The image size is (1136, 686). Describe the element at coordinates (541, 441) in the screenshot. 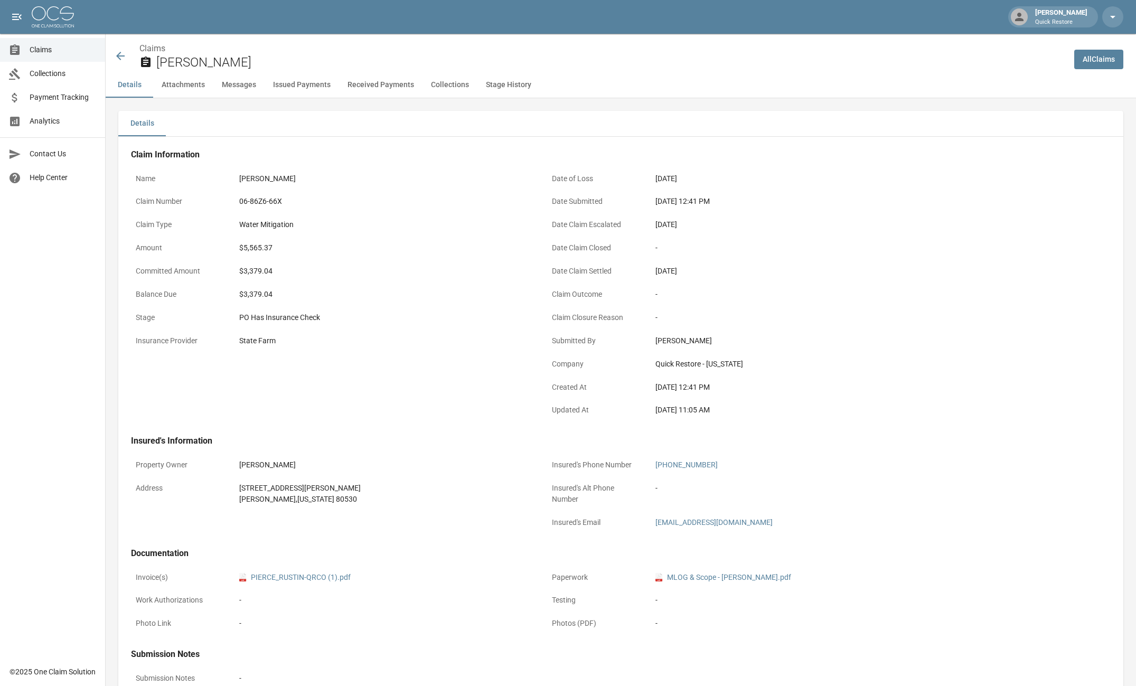

I see `h4: Insured's Information` at that location.